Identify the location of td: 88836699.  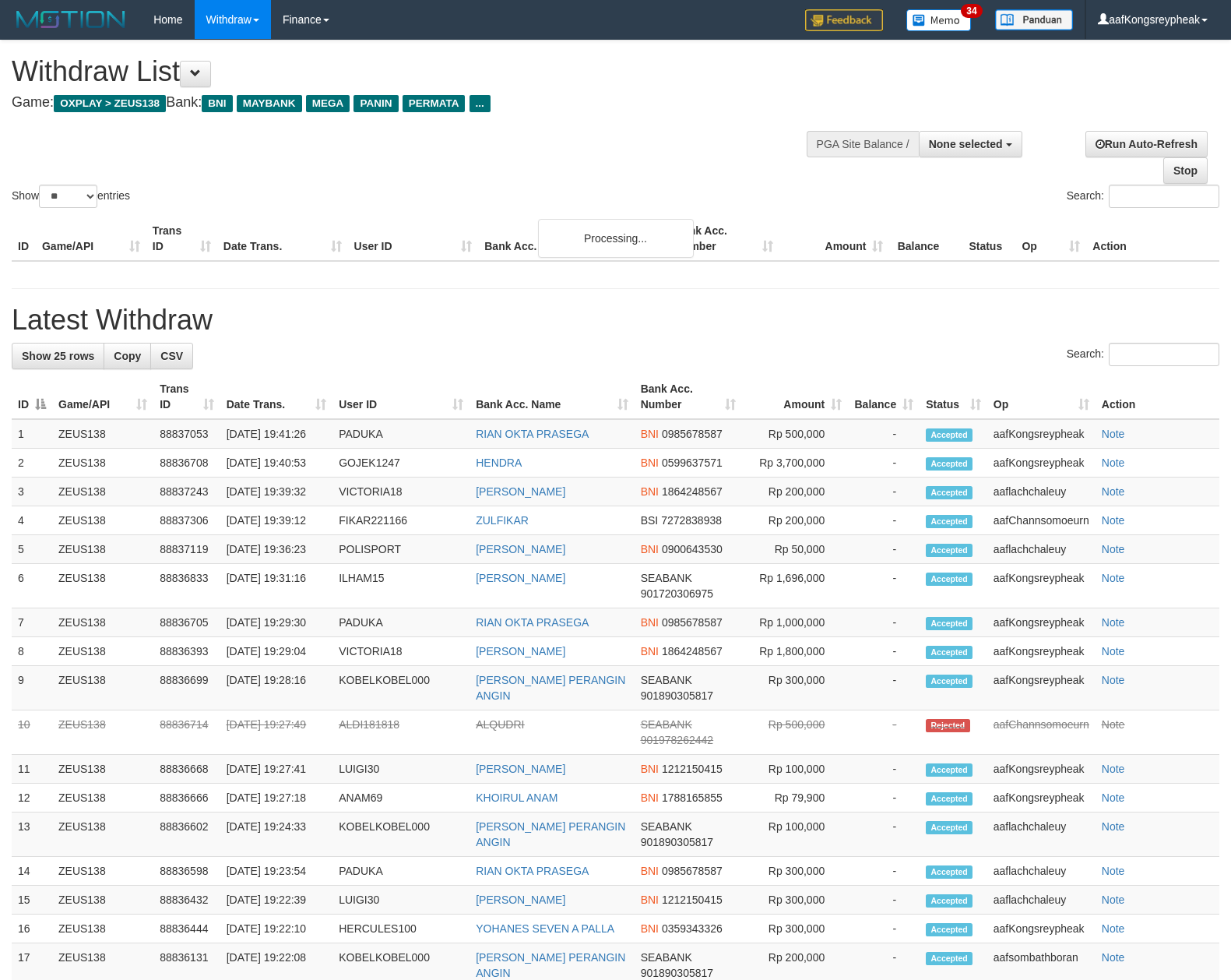
(187, 688).